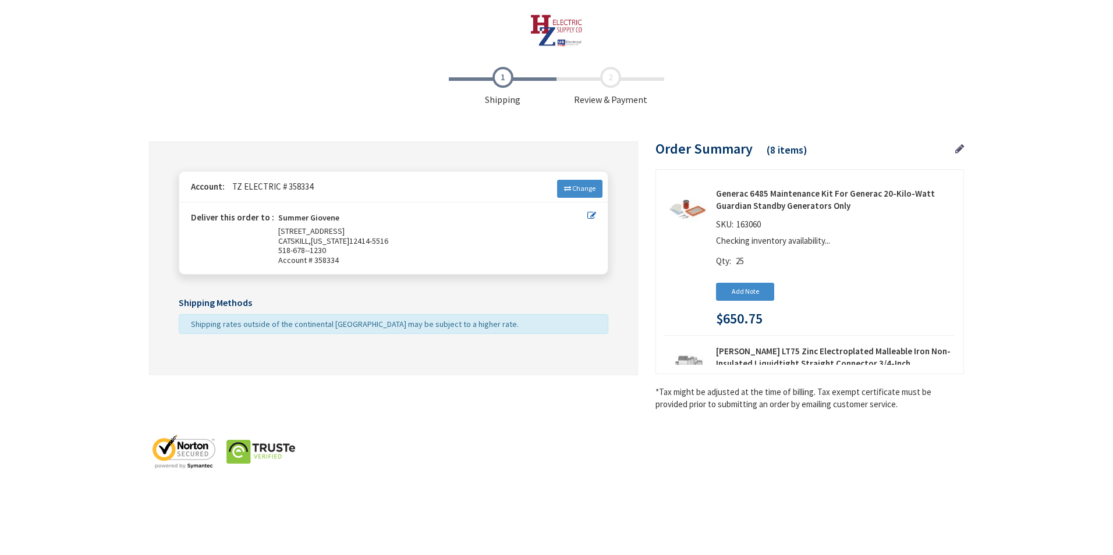 The height and width of the screenshot is (555, 1113). I want to click on strong: Deliver this order to :, so click(232, 217).